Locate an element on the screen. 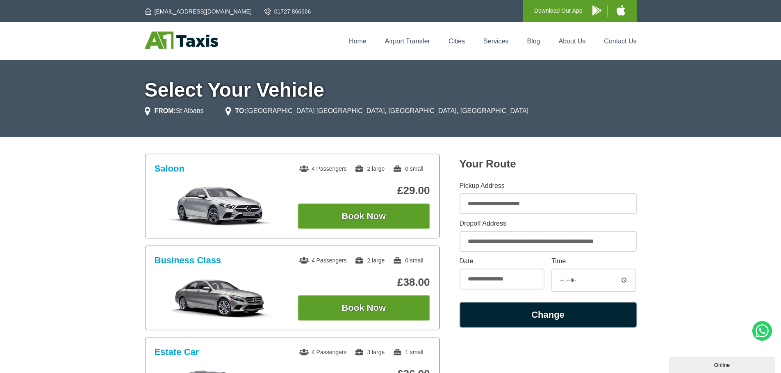  a: Cities is located at coordinates (457, 41).